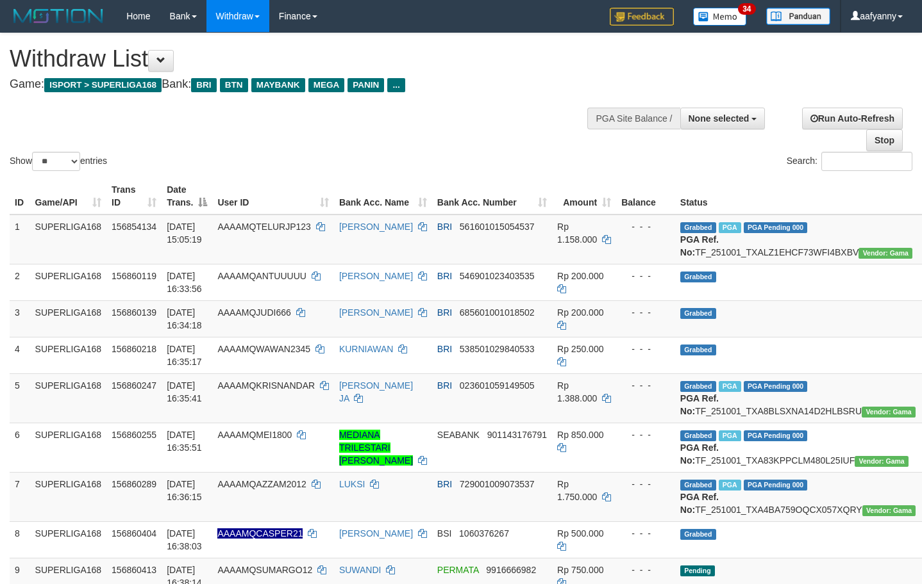  I want to click on span: ISPORT > SUPERLIGA168, so click(103, 85).